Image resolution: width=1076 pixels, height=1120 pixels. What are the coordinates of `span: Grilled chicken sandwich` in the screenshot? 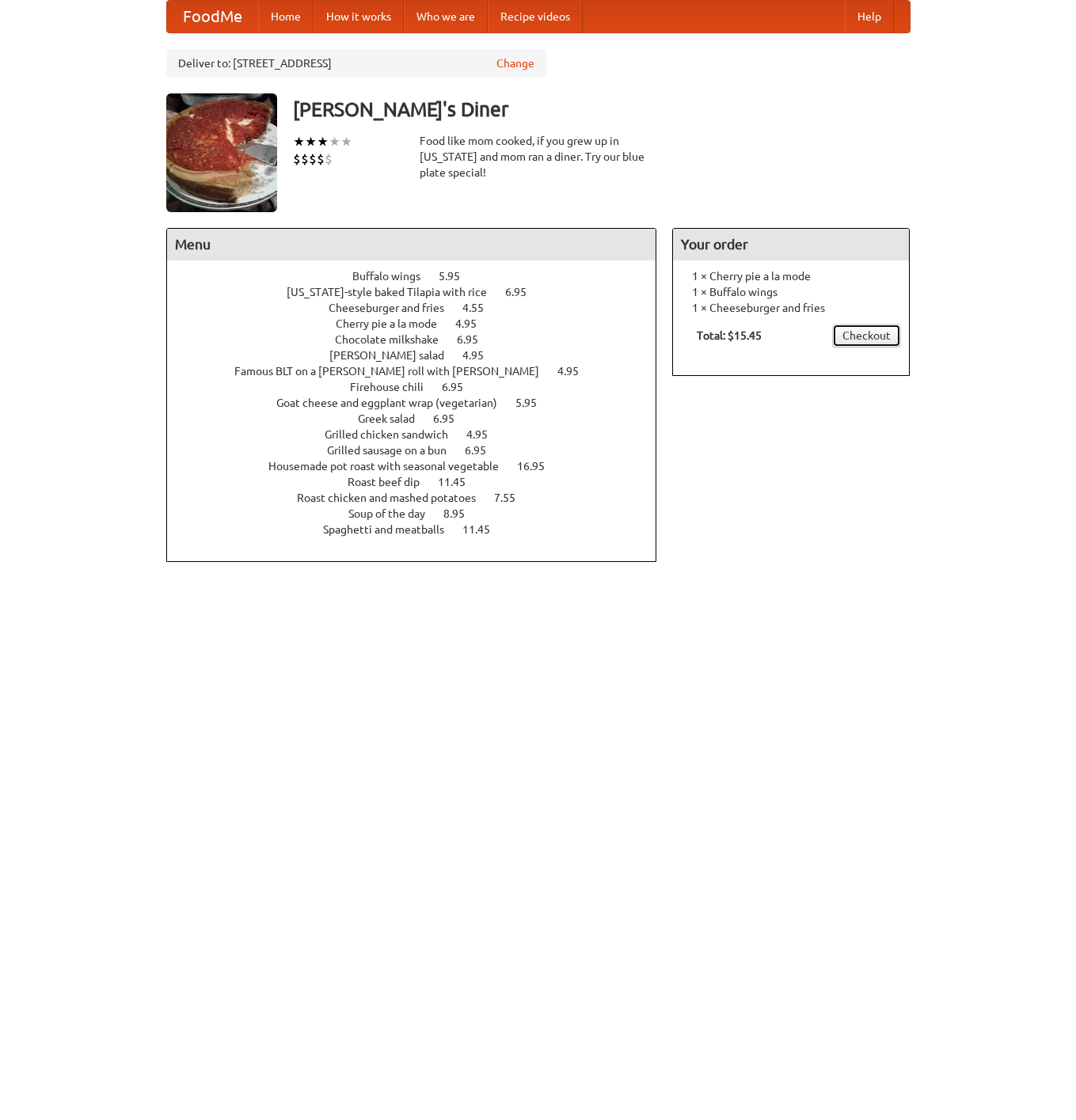 It's located at (394, 434).